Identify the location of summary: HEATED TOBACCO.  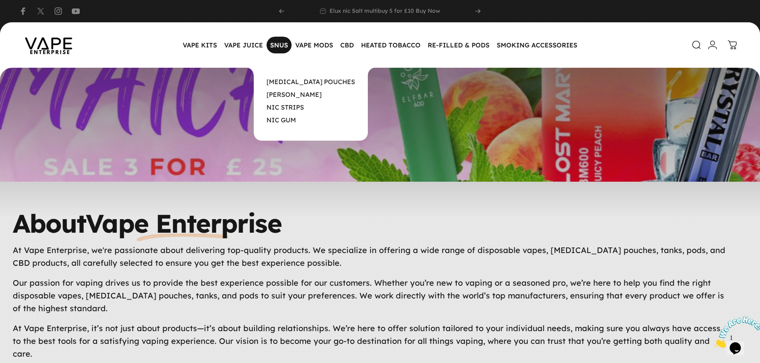
(391, 45).